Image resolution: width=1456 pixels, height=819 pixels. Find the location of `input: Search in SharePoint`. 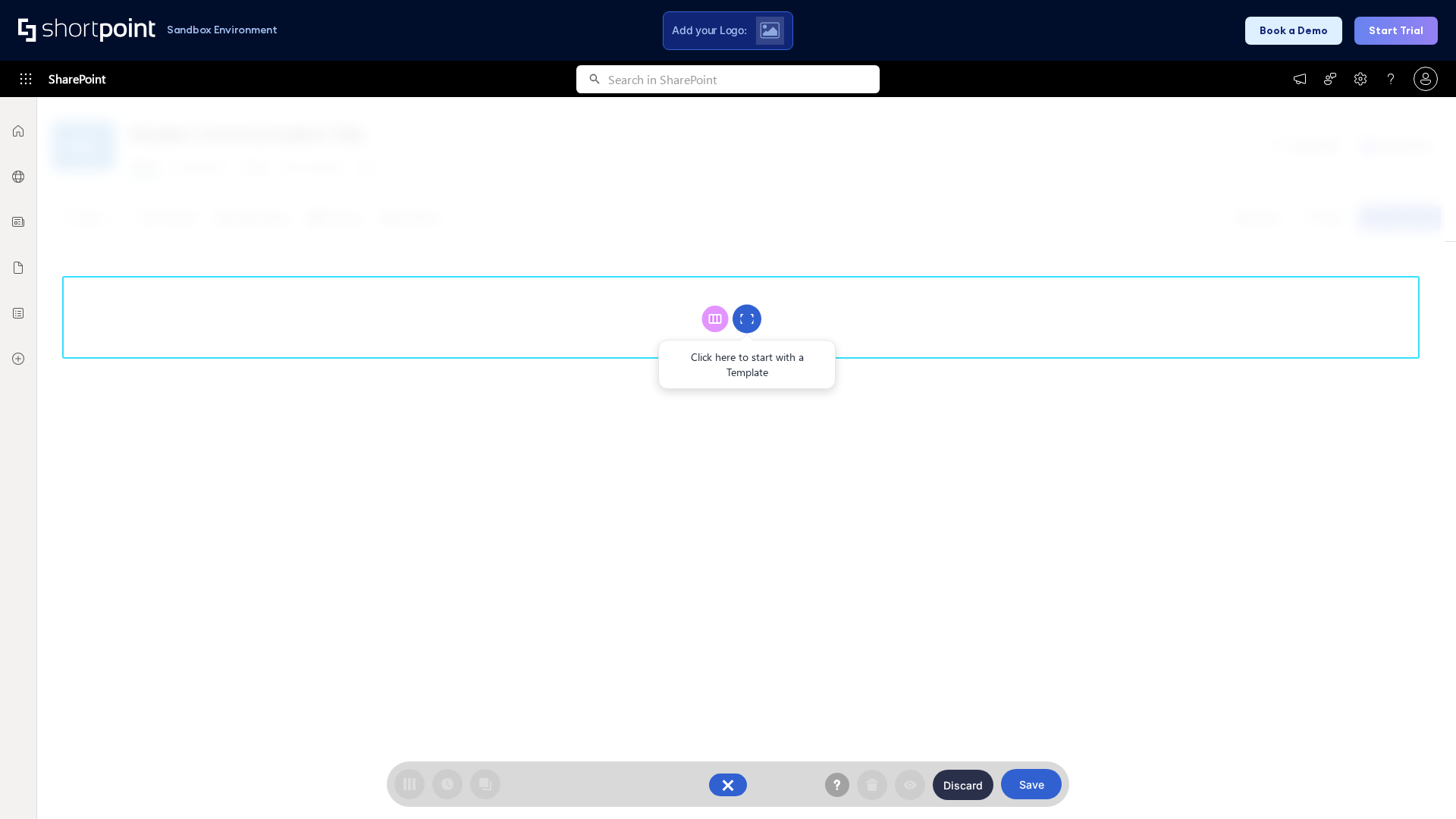

input: Search in SharePoint is located at coordinates (744, 79).